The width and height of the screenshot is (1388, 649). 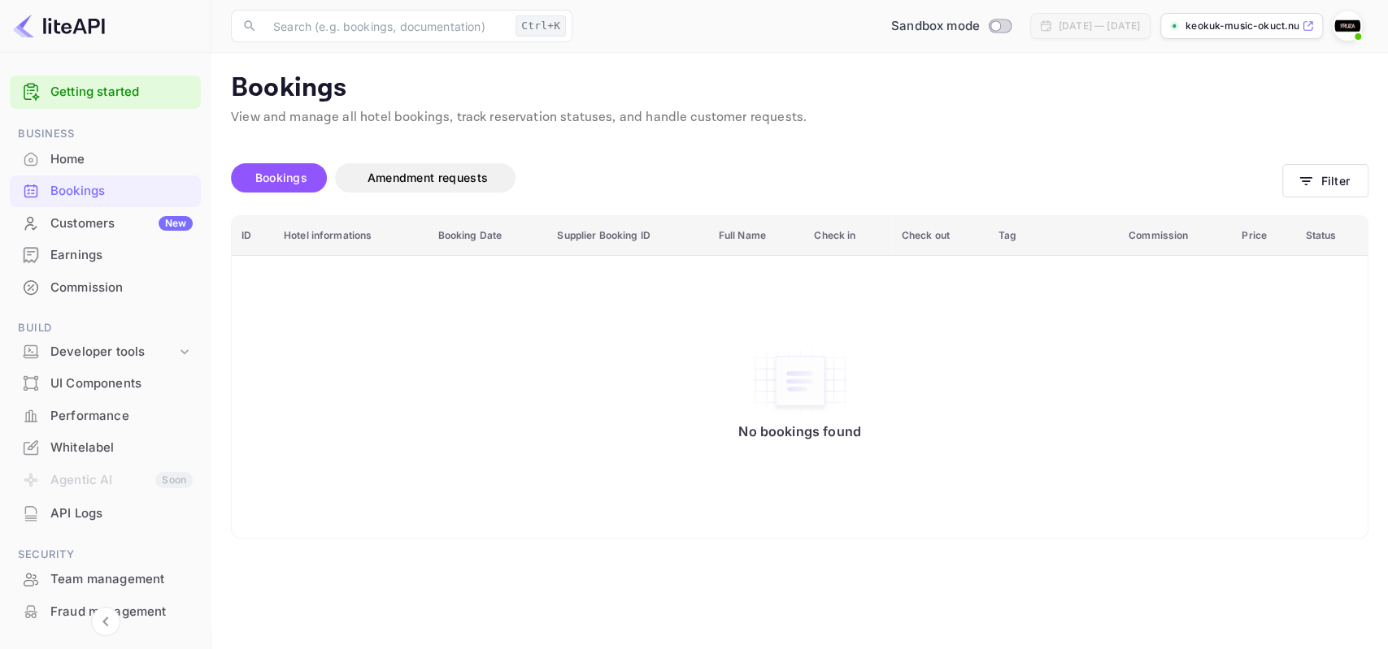 I want to click on a: Commission, so click(x=105, y=287).